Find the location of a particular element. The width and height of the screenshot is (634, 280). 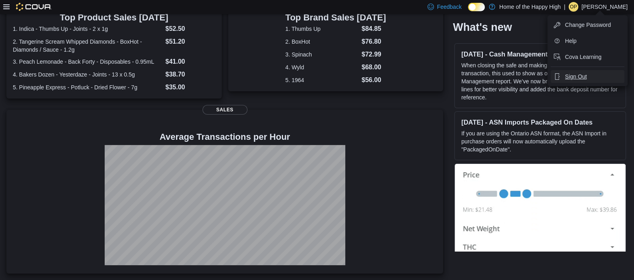

dd: $52.50 is located at coordinates (190, 29).